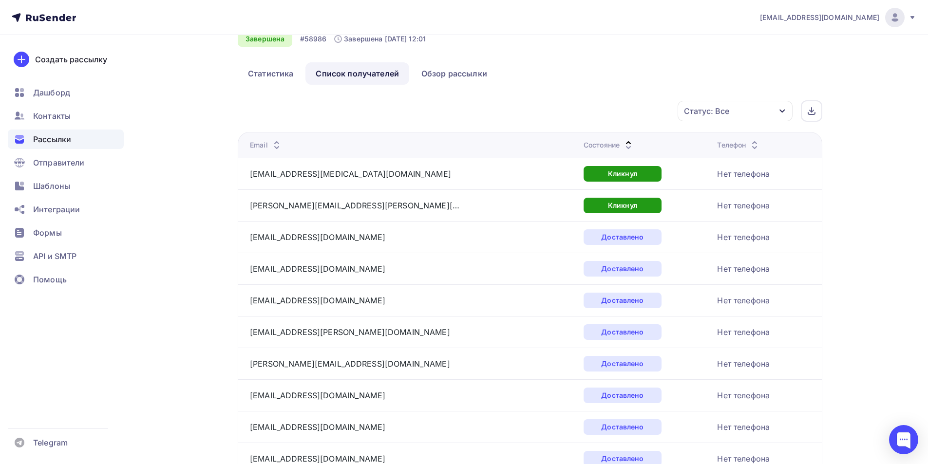 This screenshot has height=464, width=928. What do you see at coordinates (313, 39) in the screenshot?
I see `div: #58986` at bounding box center [313, 39].